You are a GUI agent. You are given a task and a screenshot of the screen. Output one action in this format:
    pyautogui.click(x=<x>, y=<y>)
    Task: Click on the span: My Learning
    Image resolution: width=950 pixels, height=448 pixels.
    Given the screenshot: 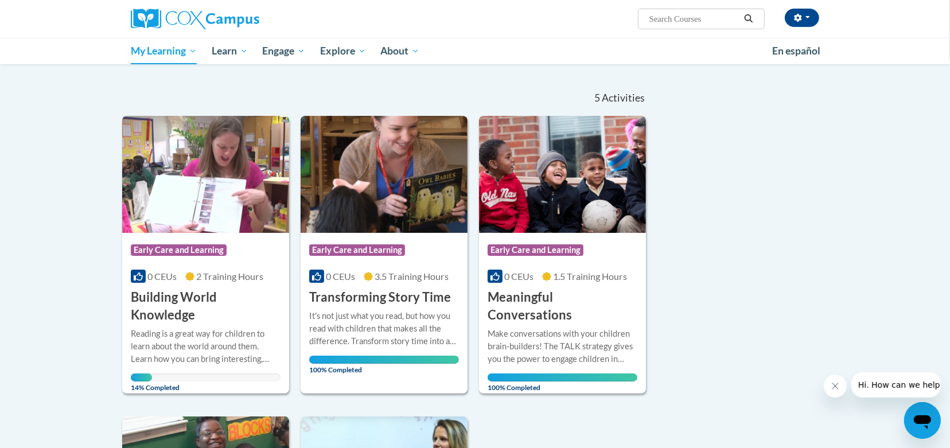 What is the action you would take?
    pyautogui.click(x=164, y=51)
    